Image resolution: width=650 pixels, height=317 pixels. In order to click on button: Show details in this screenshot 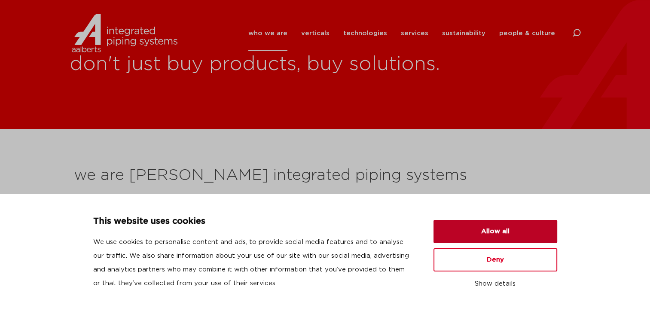, I will do `click(495, 284)`.